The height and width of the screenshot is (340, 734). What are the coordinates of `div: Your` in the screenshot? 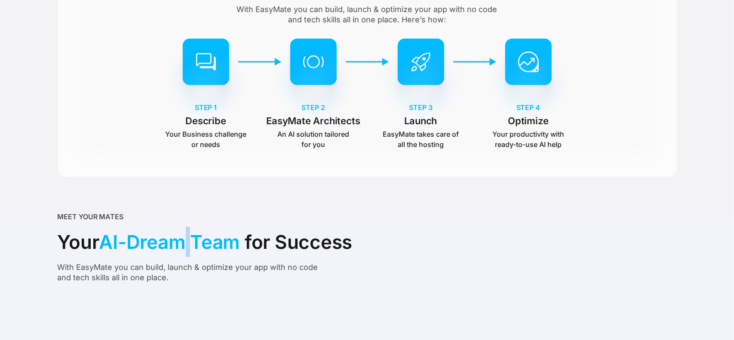 It's located at (205, 242).